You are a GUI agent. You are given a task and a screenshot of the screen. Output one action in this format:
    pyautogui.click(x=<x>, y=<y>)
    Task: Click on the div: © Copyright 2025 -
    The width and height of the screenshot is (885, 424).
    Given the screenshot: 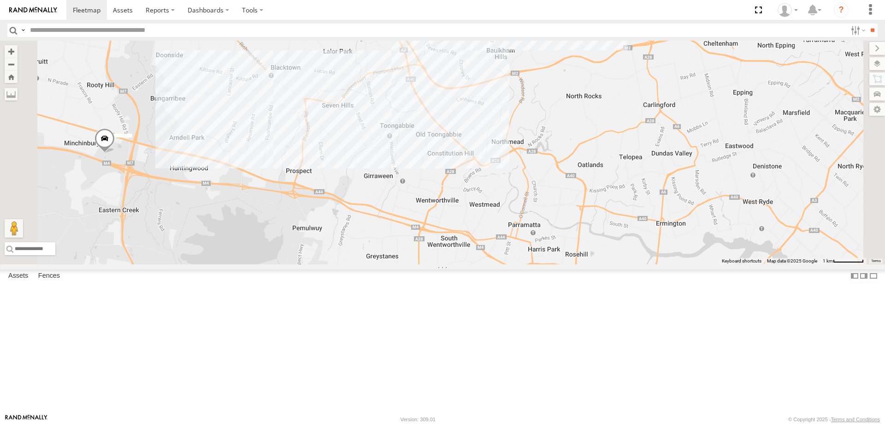 What is the action you would take?
    pyautogui.click(x=834, y=419)
    